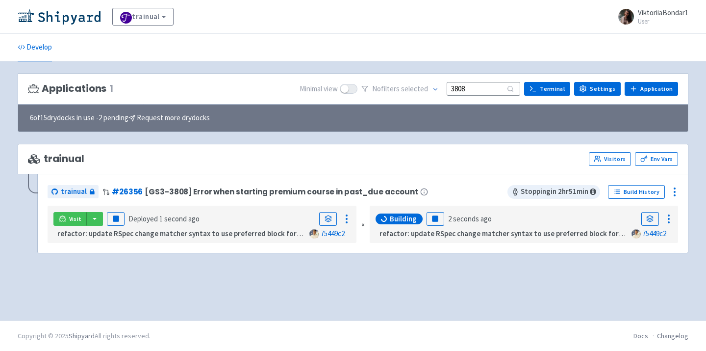  I want to click on span: Minimal view, so click(319, 89).